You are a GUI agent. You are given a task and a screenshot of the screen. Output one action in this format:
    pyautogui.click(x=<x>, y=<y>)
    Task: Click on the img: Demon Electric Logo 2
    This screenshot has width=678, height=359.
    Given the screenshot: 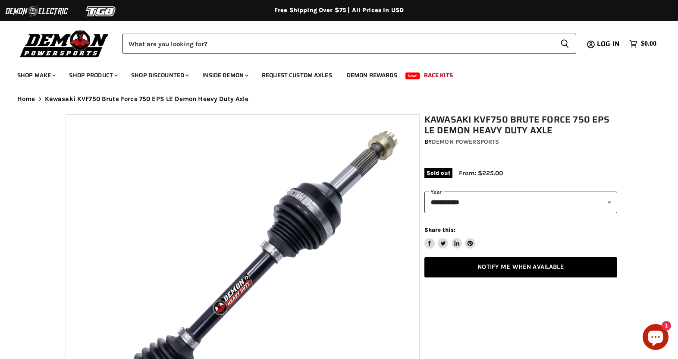 What is the action you would take?
    pyautogui.click(x=37, y=11)
    